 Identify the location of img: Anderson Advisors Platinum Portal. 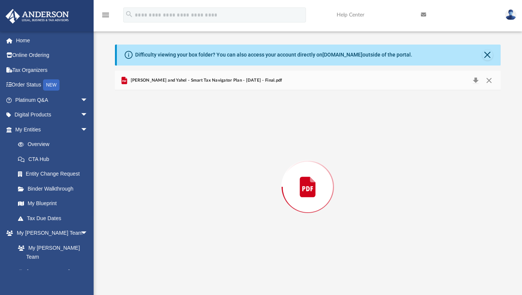
(37, 16).